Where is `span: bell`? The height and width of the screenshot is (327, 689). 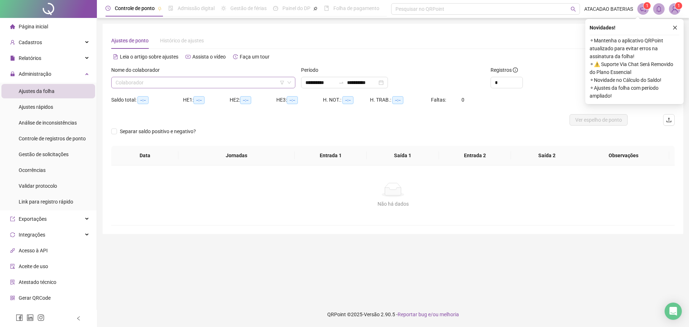
span: bell is located at coordinates (659, 9).